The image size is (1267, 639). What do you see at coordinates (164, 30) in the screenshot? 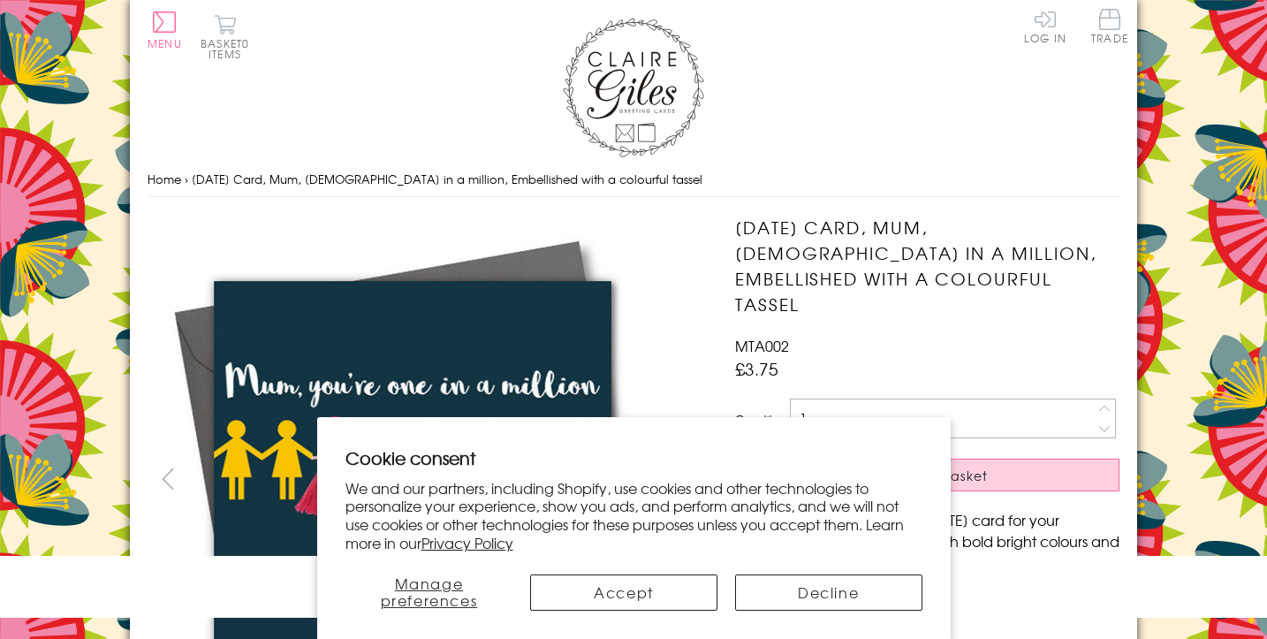
I see `button: Menu` at bounding box center [164, 30].